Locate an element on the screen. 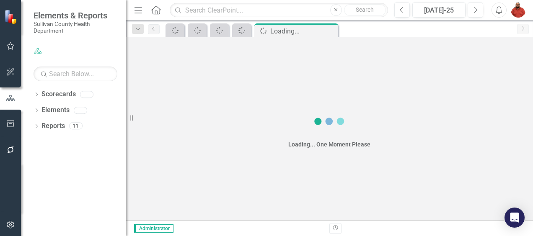  button: Will Valdez is located at coordinates (518, 10).